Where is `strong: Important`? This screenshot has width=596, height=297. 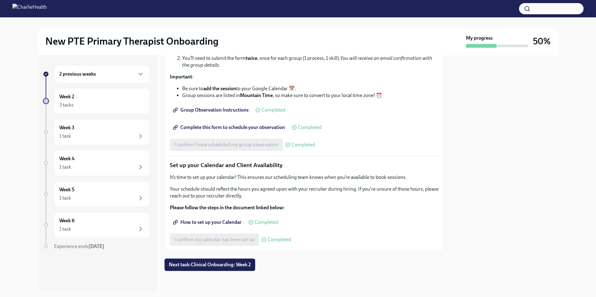
strong: Important is located at coordinates (181, 77).